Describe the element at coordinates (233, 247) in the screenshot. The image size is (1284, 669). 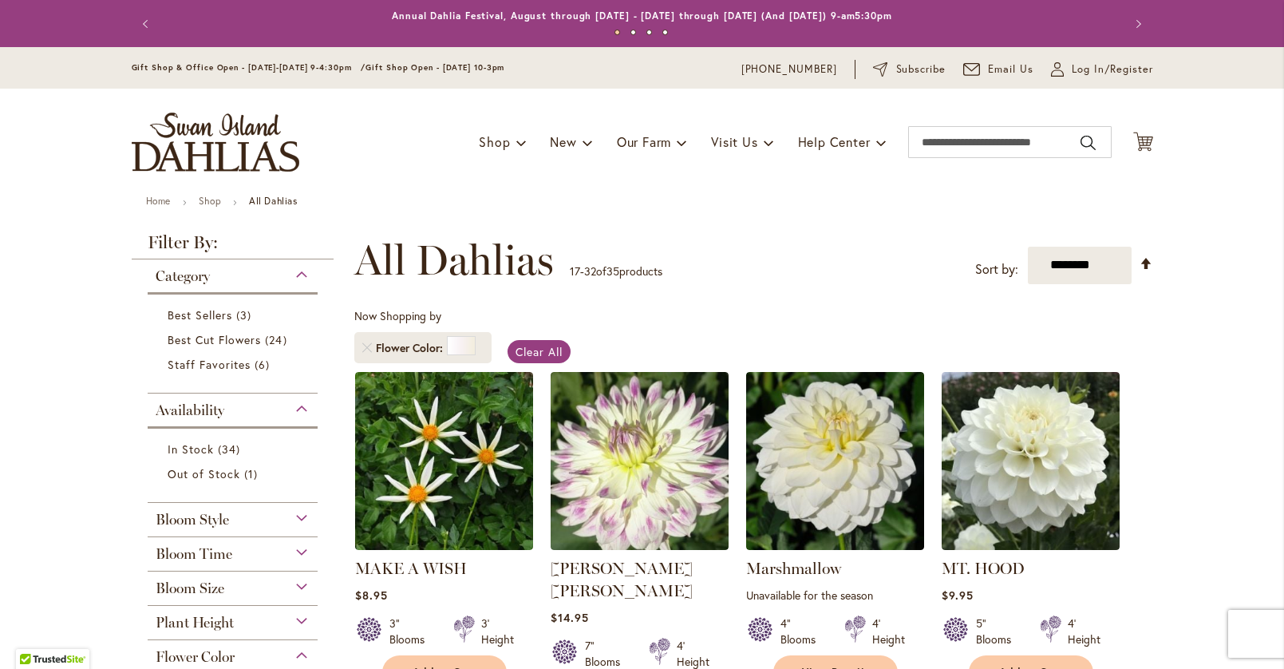
I see `strong: Filter By:` at that location.